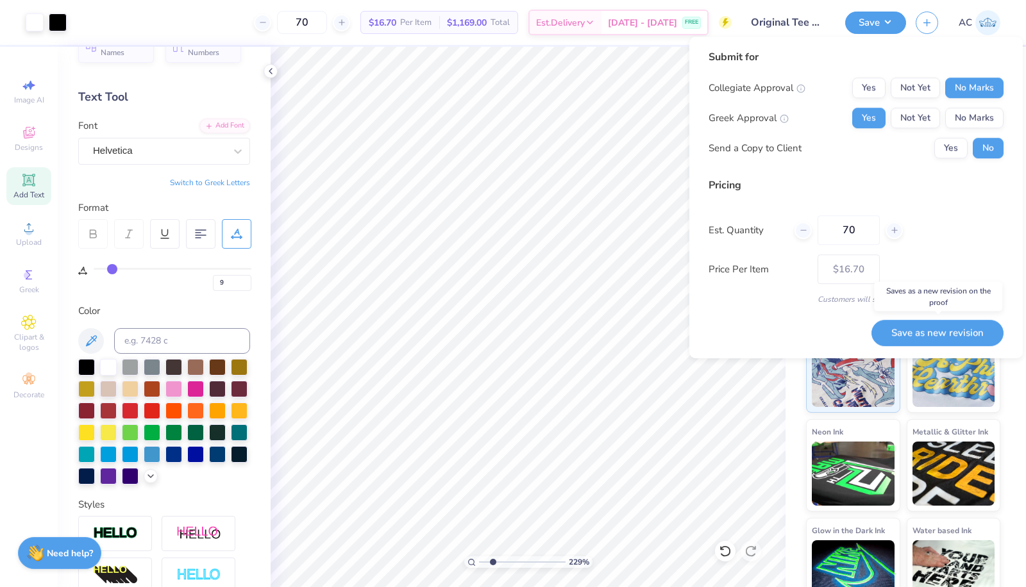 The image size is (1026, 587). Describe the element at coordinates (210, 183) in the screenshot. I see `button: Switch to Greek Letters` at that location.